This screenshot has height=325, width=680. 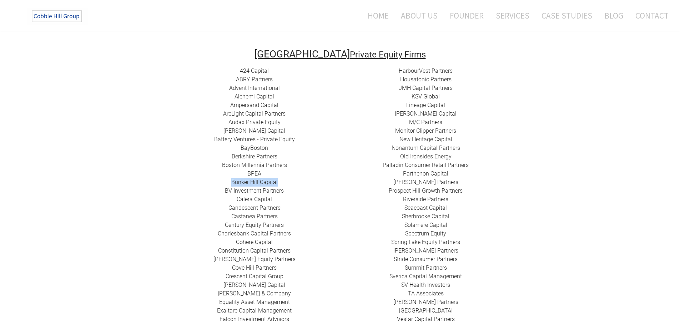 What do you see at coordinates (388, 55) in the screenshot?
I see `font: Private Equity Firms` at bounding box center [388, 55].